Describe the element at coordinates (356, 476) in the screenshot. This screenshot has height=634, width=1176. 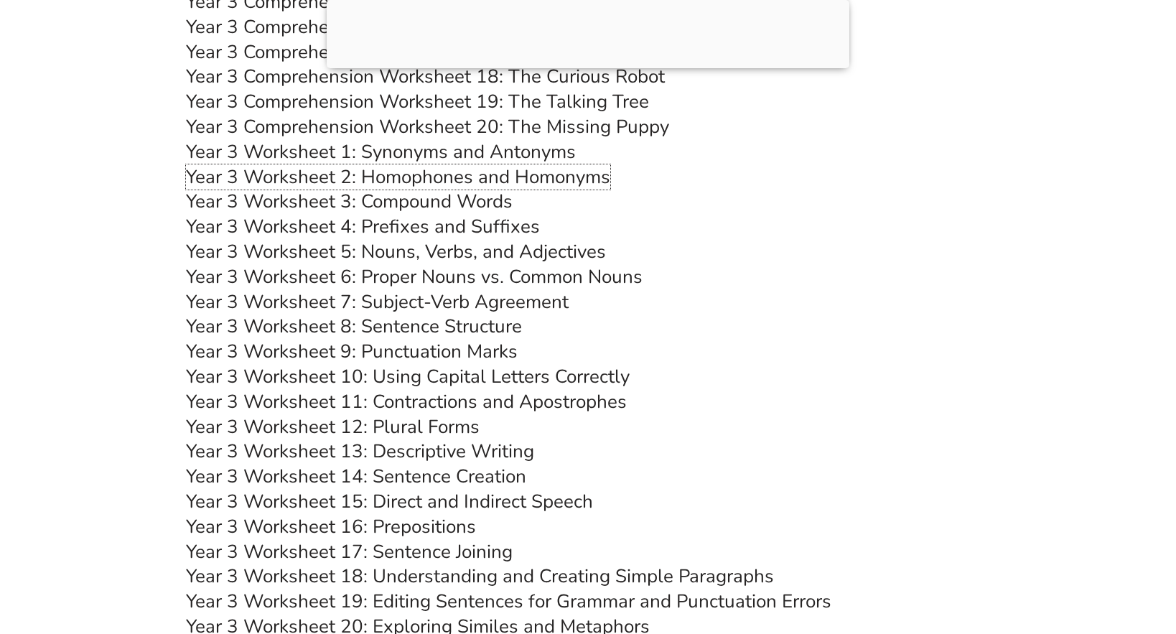
I see `a: Year 3 Worksheet 14: Sentence Creation` at that location.